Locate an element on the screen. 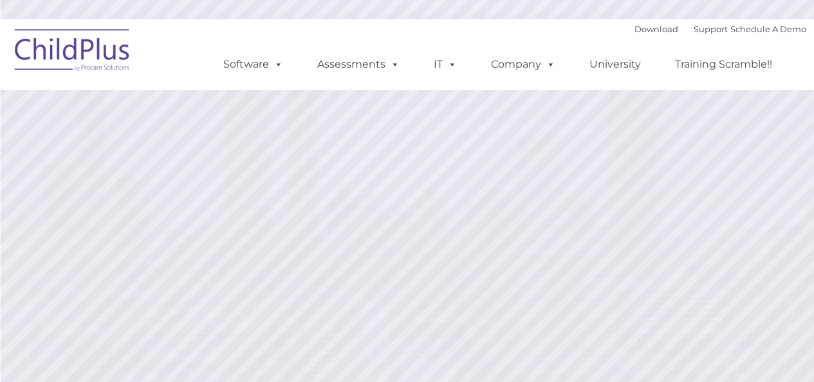  a: Learn More is located at coordinates (622, 261).